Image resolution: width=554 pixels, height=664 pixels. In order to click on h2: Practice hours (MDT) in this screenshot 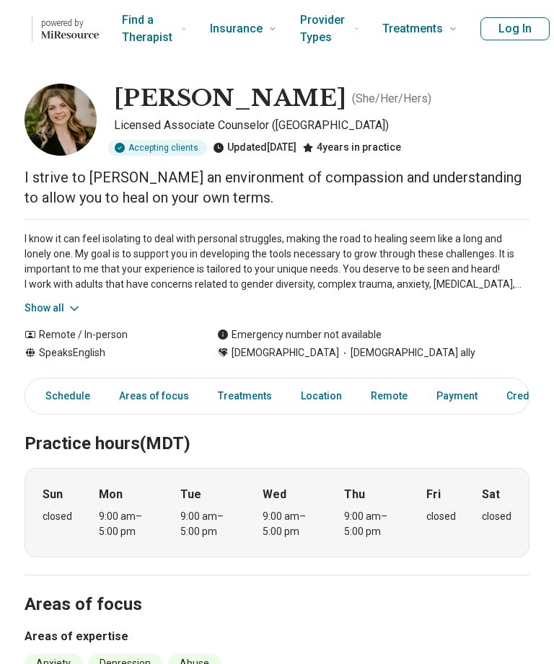, I will do `click(277, 427)`.